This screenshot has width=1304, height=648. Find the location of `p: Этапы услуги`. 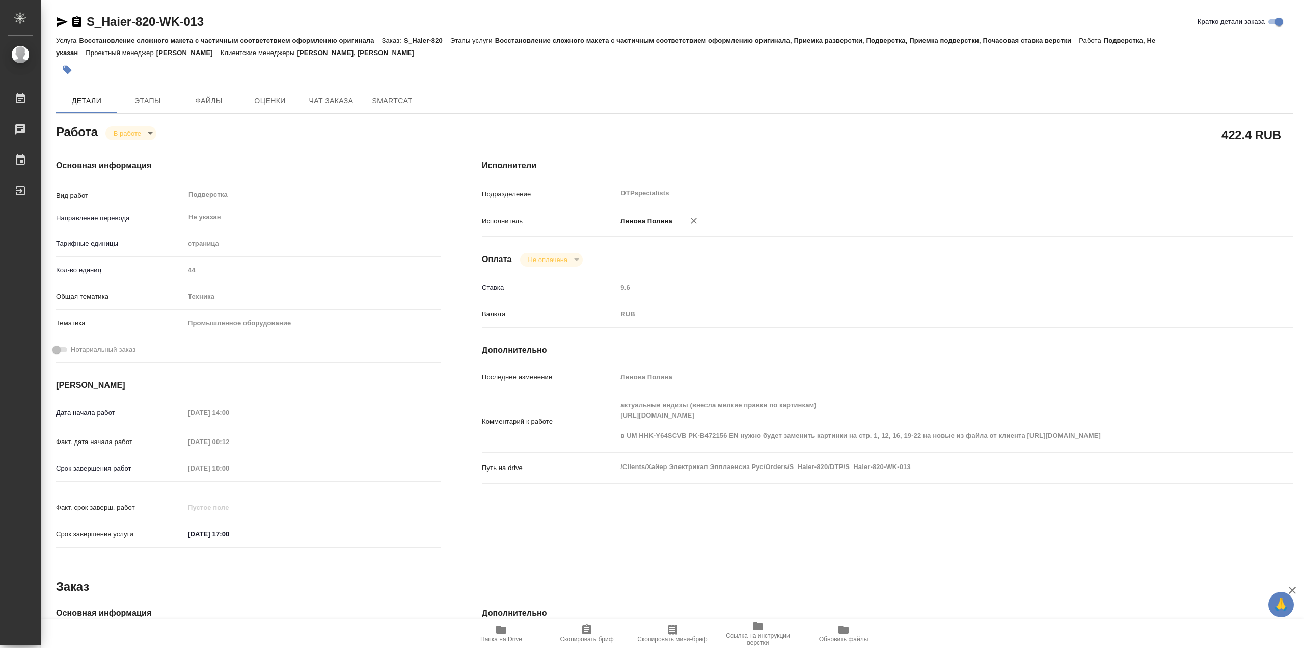

p: Этапы услуги is located at coordinates (473, 40).